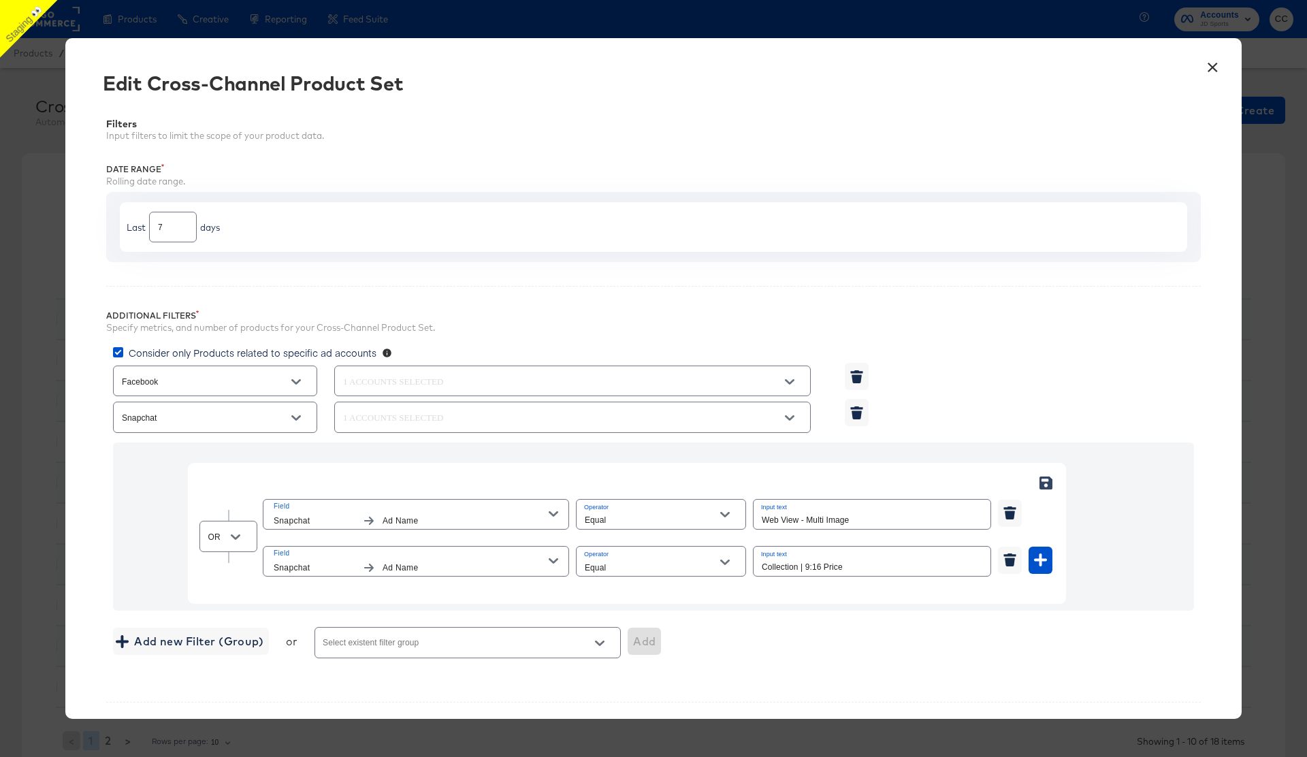 This screenshot has height=757, width=1307. What do you see at coordinates (654, 328) in the screenshot?
I see `div: Specify metrics, and number of products for your Cross-Channel Product Set.` at bounding box center [654, 328].